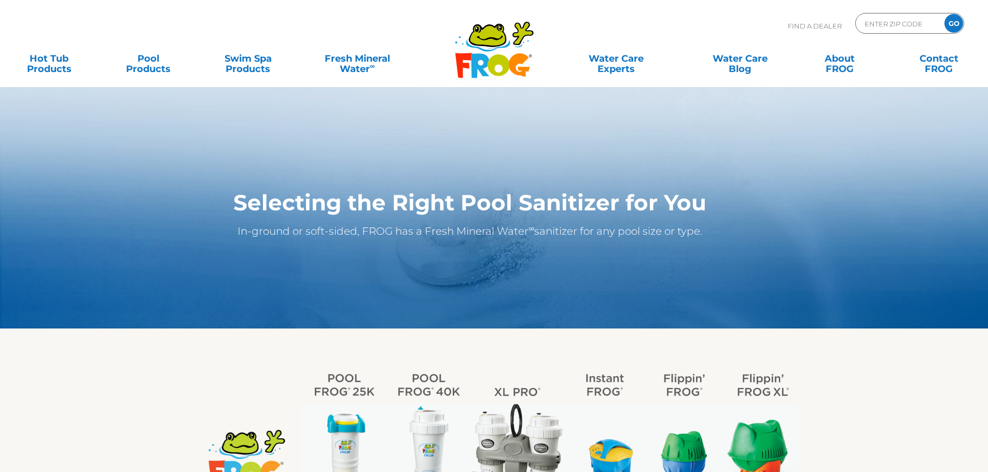 The height and width of the screenshot is (472, 988). I want to click on p: In-ground or soft-sided, FROG has a Fresh Mineral Water sanitizer for any pool size or type., so click(470, 231).